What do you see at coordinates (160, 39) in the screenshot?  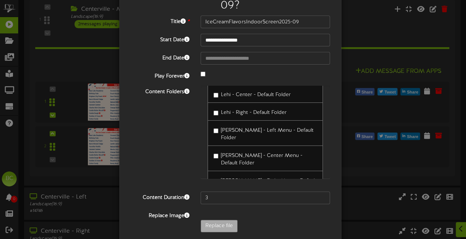 I see `label: Start Date` at bounding box center [160, 39].